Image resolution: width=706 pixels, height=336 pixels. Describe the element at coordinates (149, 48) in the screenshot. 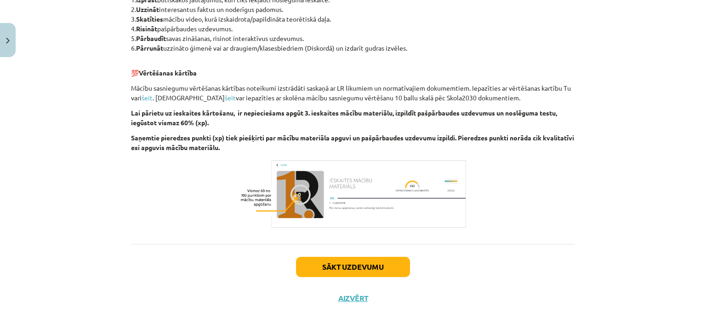

I see `b: Pārrunāt` at that location.